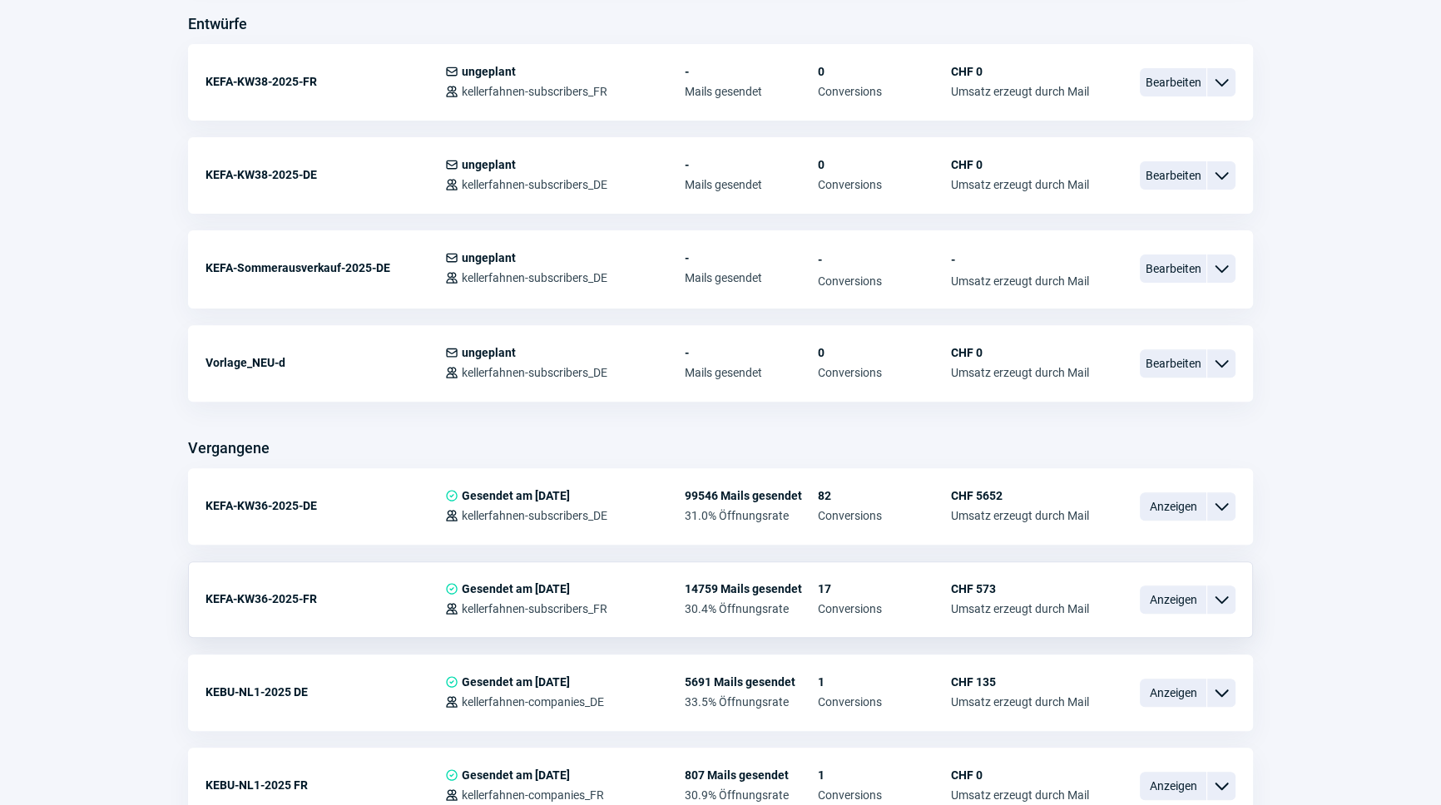 The width and height of the screenshot is (1441, 805). Describe the element at coordinates (229, 448) in the screenshot. I see `h3: Vergangene` at that location.